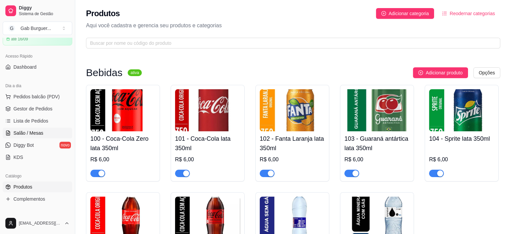 This screenshot has width=511, height=234. Describe the element at coordinates (25, 67) in the screenshot. I see `span: Dashboard` at that location.